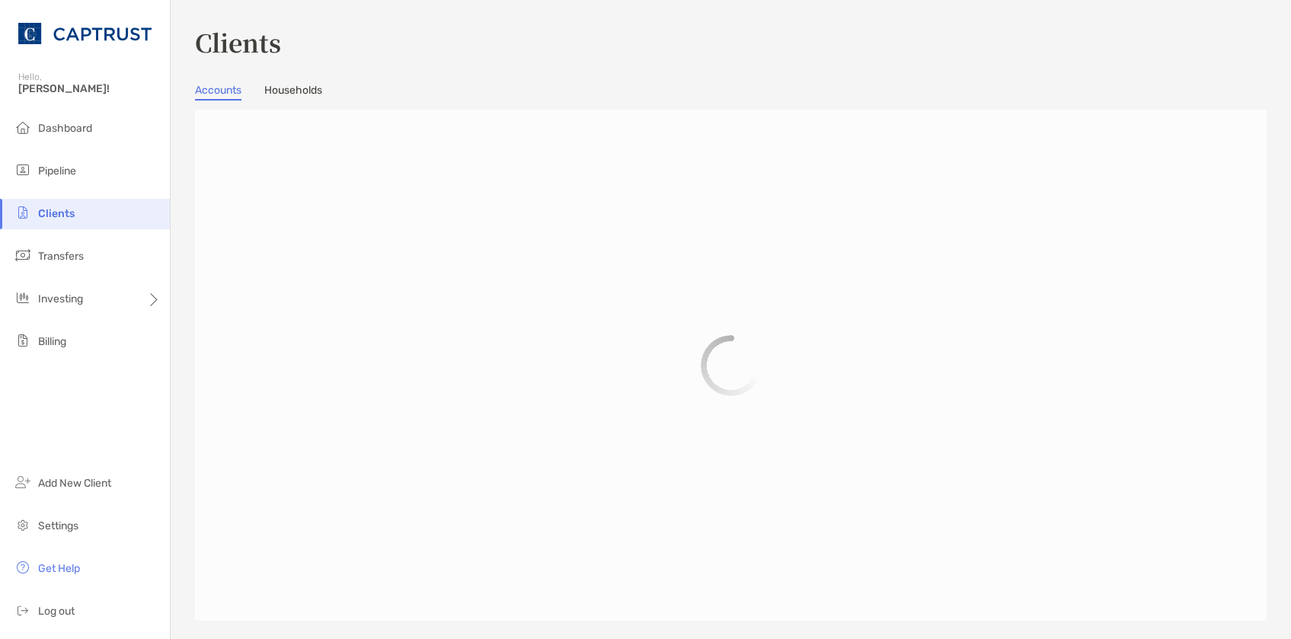 Image resolution: width=1291 pixels, height=639 pixels. What do you see at coordinates (59, 568) in the screenshot?
I see `span: Get Help` at bounding box center [59, 568].